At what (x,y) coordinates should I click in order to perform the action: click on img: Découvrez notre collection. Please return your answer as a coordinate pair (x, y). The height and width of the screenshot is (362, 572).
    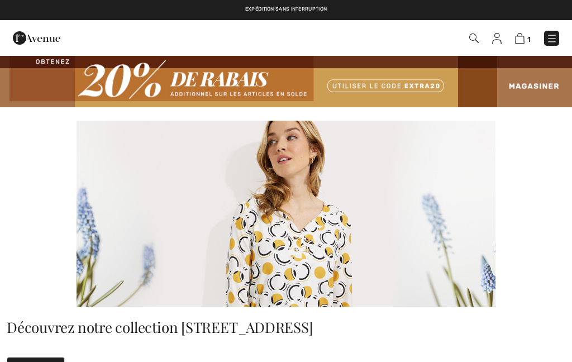
    Looking at the image, I should click on (286, 213).